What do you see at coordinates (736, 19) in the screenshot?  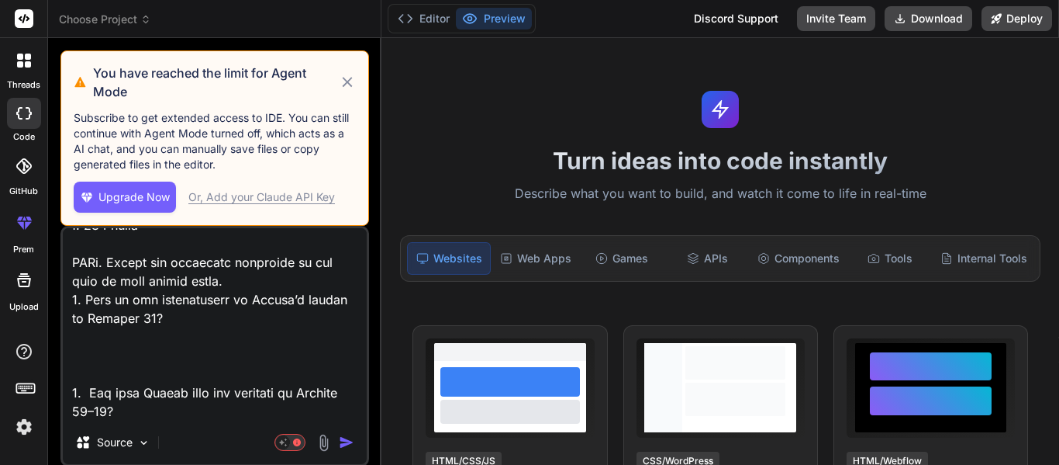 I see `div: Discord Support` at bounding box center [736, 19].